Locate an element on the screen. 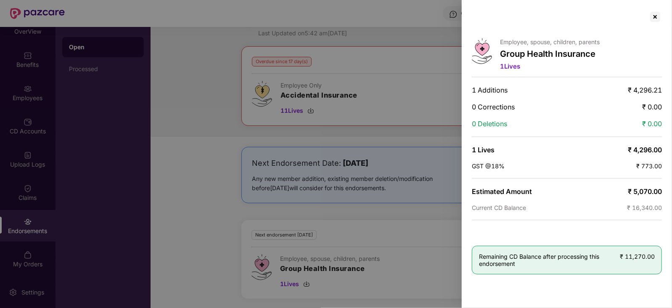  img: svg+xml;base64,PHN2ZyB4bWxucz0iaHR0cDovL3d3dy53My5vcmcvMjAwMC9zdmciIHdpZHRoPSI0Ny43MTQiIGhlaWdodD... is located at coordinates (482, 51).